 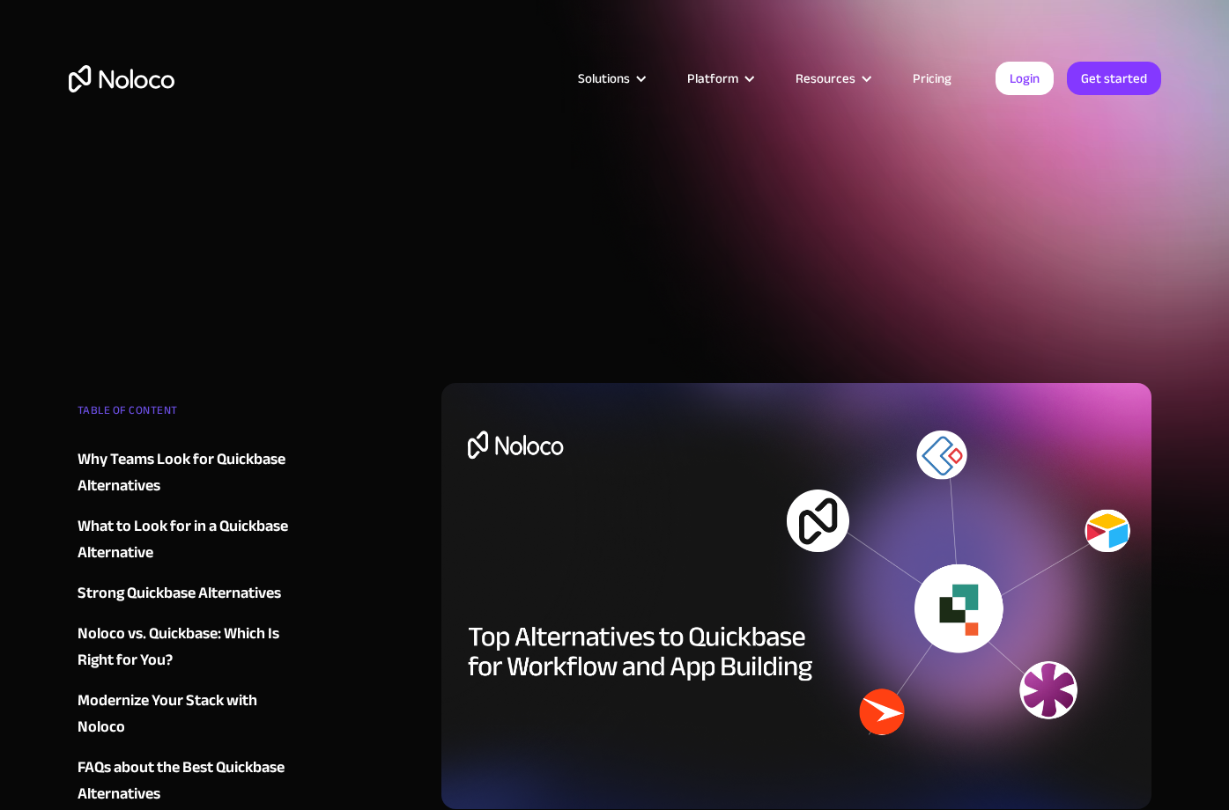 What do you see at coordinates (184, 473) in the screenshot?
I see `a: Why Teams Look for Quickbase Alternatives` at bounding box center [184, 473].